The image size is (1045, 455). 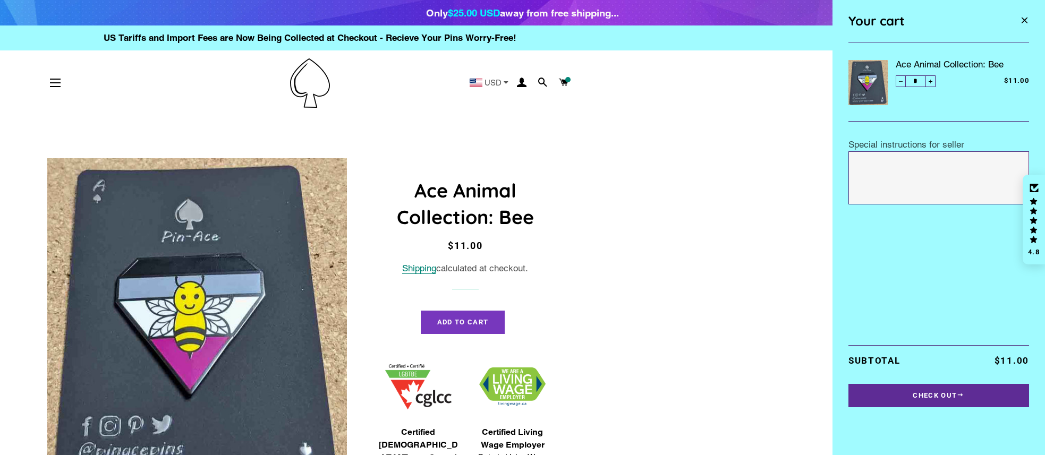 What do you see at coordinates (419, 268) in the screenshot?
I see `a: Shipping` at bounding box center [419, 268].